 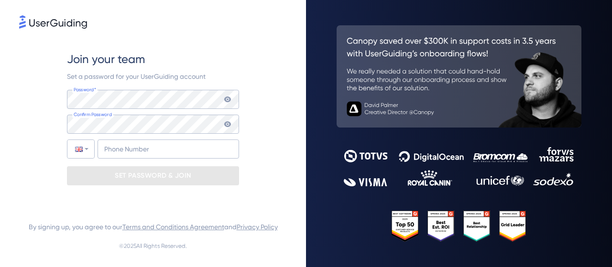 I want to click on input: Phone Number, so click(x=168, y=149).